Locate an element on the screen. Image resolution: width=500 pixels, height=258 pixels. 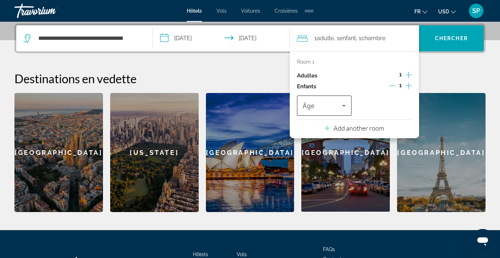
button: Change currency is located at coordinates (447, 11).